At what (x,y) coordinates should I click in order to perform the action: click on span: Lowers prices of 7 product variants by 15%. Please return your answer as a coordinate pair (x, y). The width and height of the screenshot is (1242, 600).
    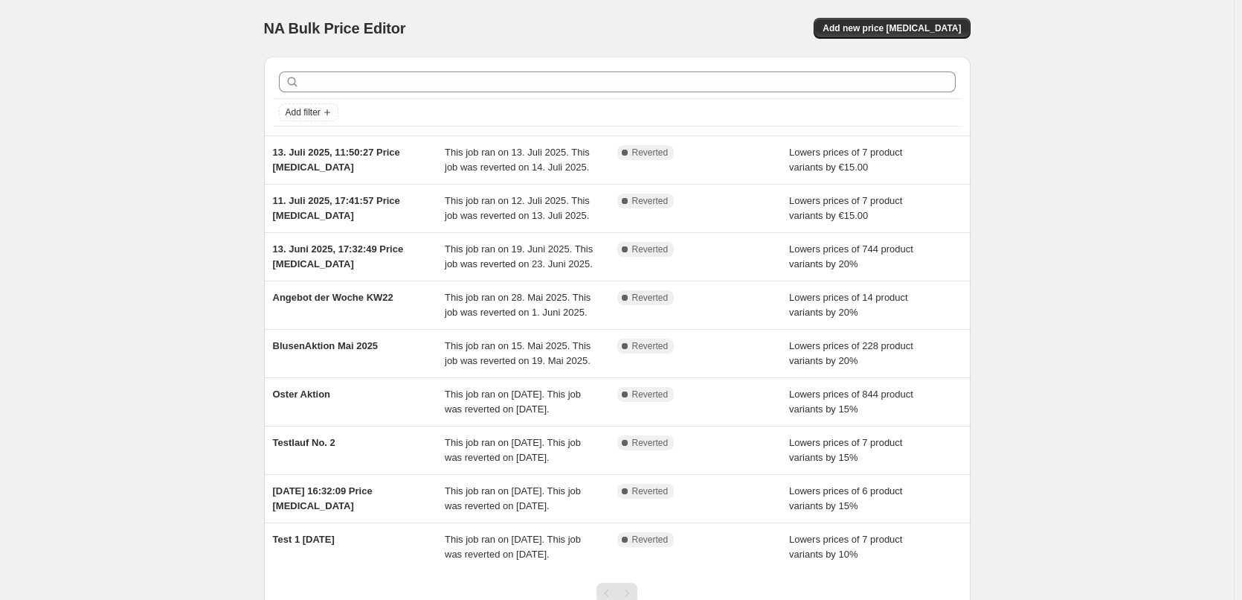
    Looking at the image, I should click on (846, 449).